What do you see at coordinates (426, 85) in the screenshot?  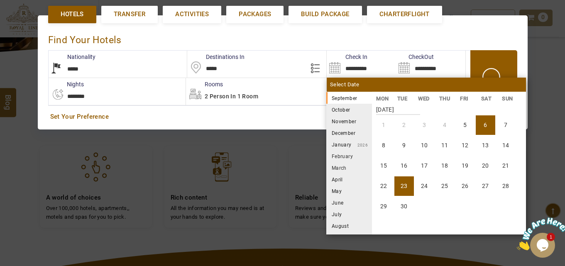 I see `div: Select Date` at bounding box center [426, 85].